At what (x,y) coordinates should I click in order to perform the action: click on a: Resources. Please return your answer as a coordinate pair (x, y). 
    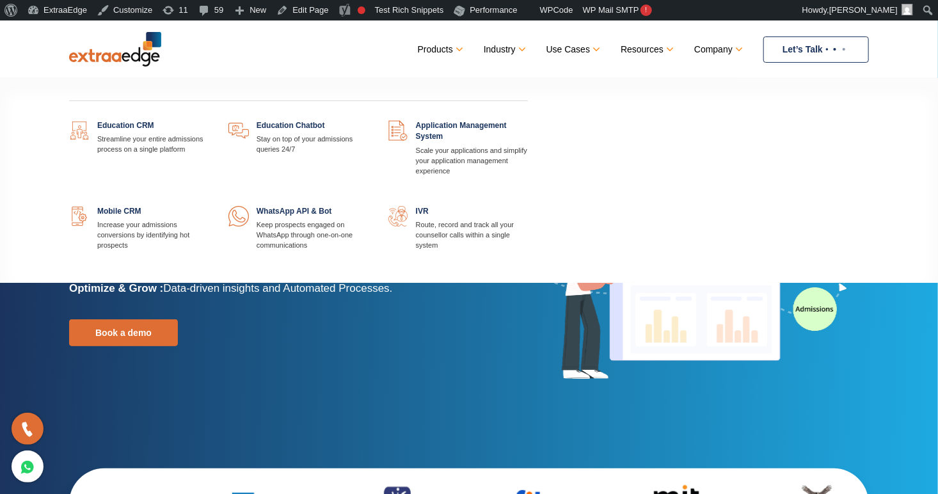
    Looking at the image, I should click on (647, 49).